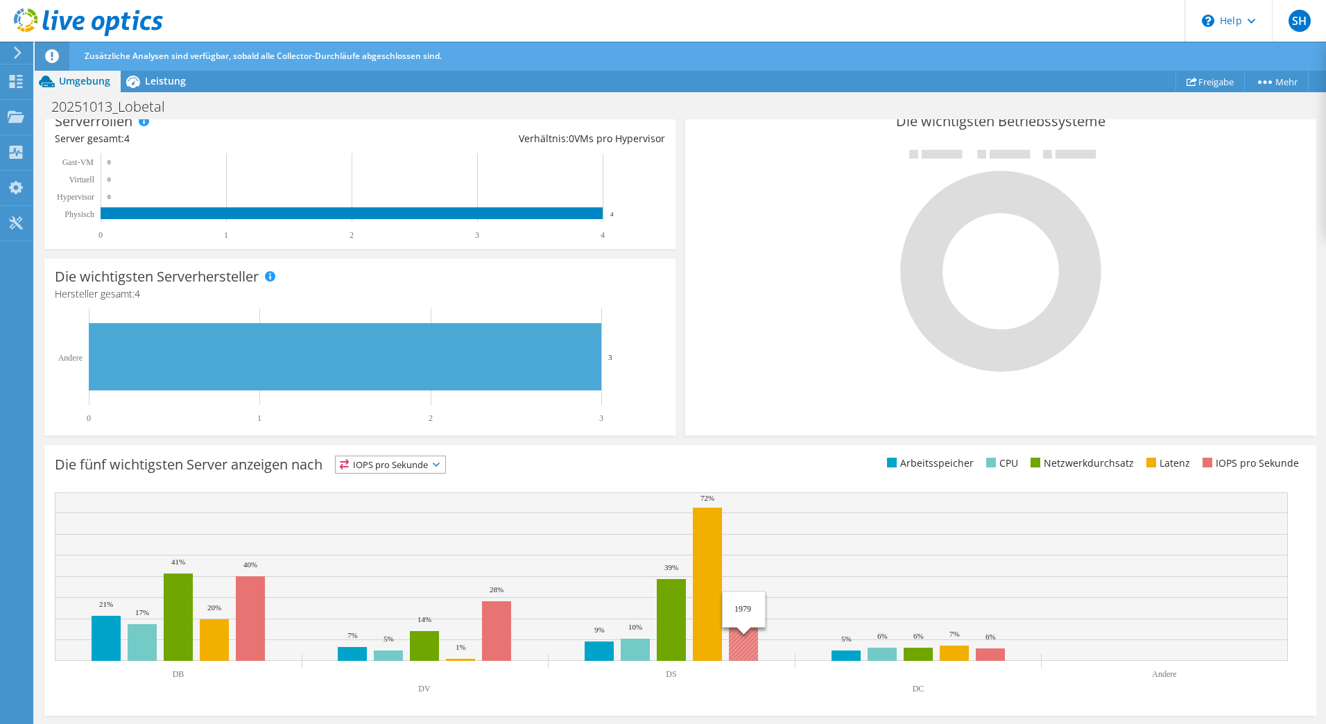  Describe the element at coordinates (214, 607) in the screenshot. I see `text: 20%` at that location.